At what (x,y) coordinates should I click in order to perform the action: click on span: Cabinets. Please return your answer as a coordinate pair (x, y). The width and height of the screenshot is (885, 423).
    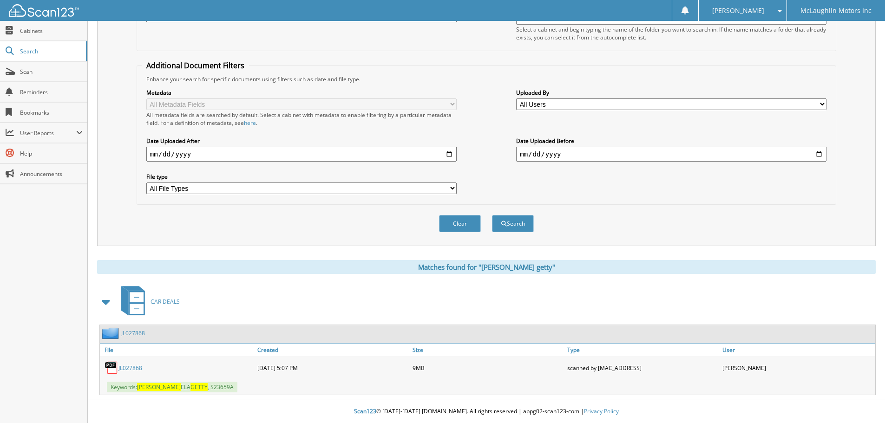
    Looking at the image, I should click on (51, 31).